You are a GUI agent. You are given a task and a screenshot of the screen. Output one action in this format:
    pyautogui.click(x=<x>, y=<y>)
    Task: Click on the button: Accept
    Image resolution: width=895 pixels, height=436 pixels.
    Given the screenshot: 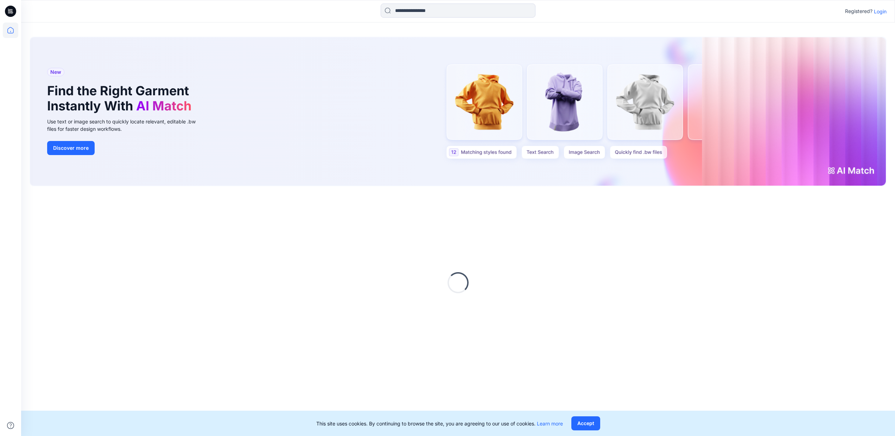 What is the action you would take?
    pyautogui.click(x=586, y=424)
    